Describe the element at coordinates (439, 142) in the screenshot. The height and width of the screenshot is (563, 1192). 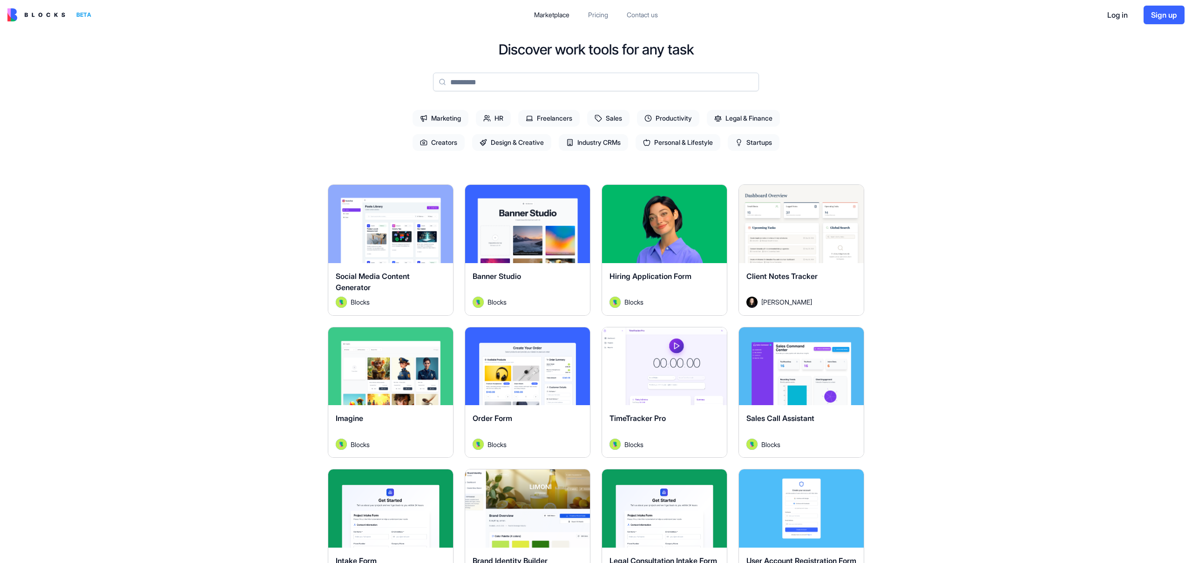
I see `span: Creators` at that location.